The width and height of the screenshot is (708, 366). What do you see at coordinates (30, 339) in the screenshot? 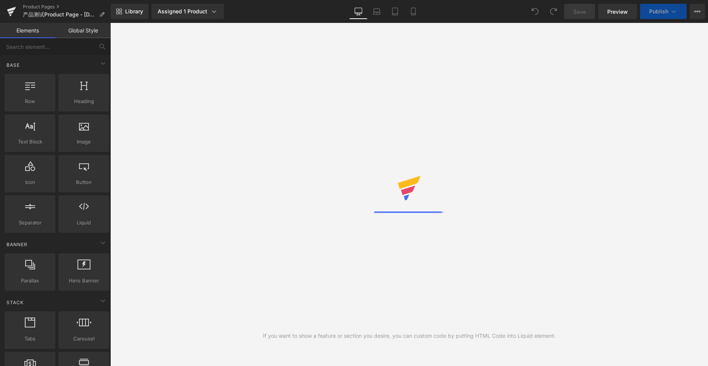
I see `span: Tabs` at bounding box center [30, 339].